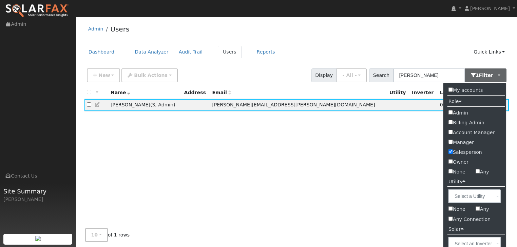 The width and height of the screenshot is (517, 247). What do you see at coordinates (221, 93) in the screenshot?
I see `span: Email` at bounding box center [221, 93].